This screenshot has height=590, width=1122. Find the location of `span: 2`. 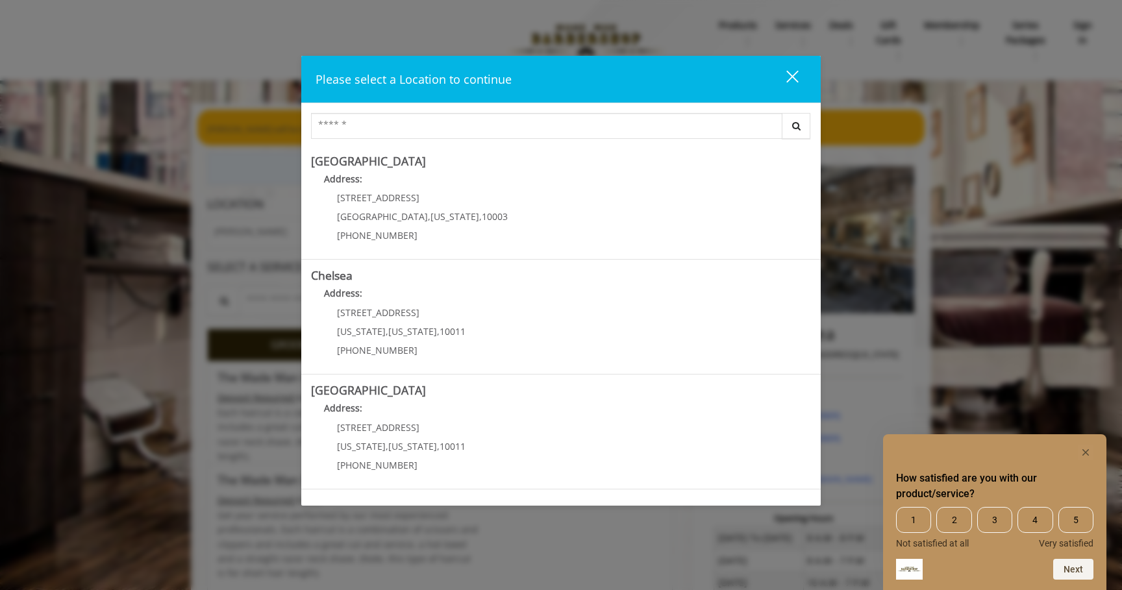

span: 2 is located at coordinates (953, 520).